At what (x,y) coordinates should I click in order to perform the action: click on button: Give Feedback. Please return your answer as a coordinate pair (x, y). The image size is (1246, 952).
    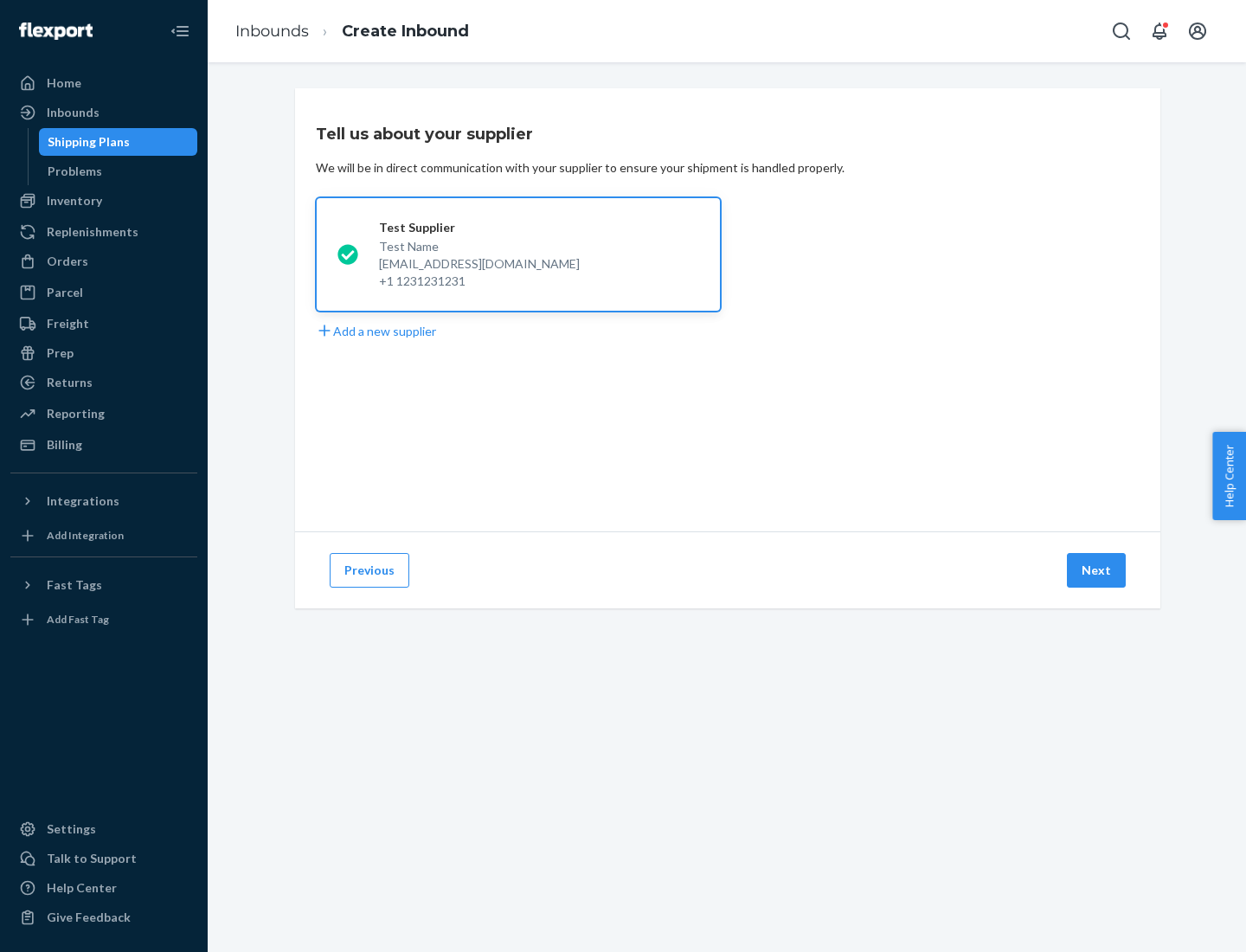
    Looking at the image, I should click on (104, 917).